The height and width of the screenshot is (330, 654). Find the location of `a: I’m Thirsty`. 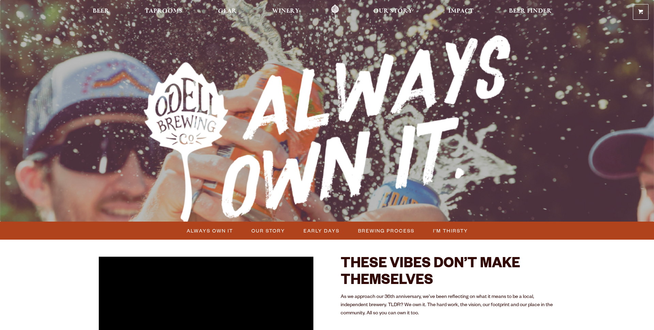

a: I’m Thirsty is located at coordinates (450, 230).